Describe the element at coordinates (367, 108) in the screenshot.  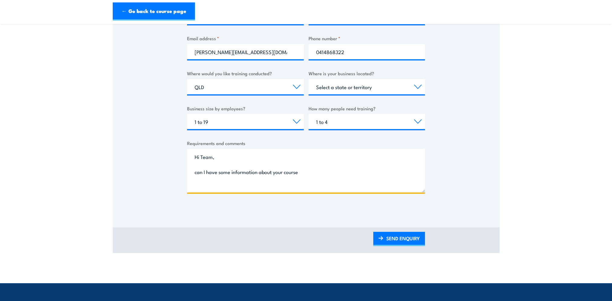
I see `label: How many people need training?` at that location.